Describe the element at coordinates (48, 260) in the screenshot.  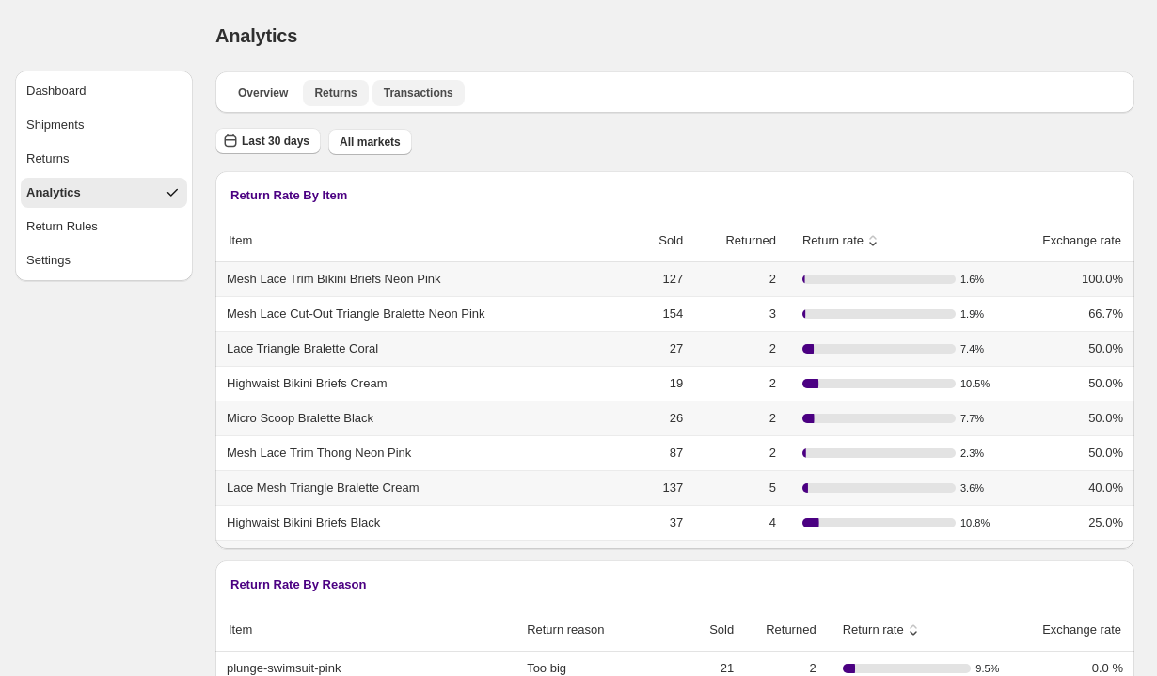
I see `div: Settings` at that location.